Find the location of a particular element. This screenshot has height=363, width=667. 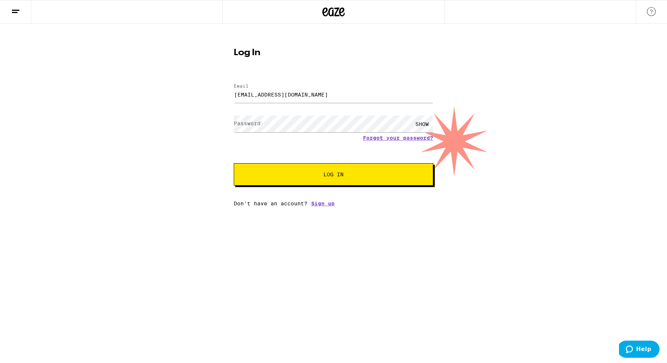

label: Password is located at coordinates (247, 123).